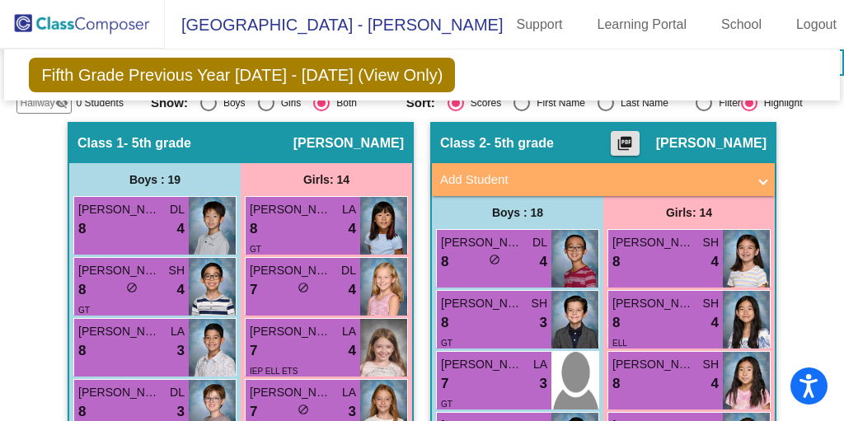  I want to click on span: 0 Students, so click(100, 103).